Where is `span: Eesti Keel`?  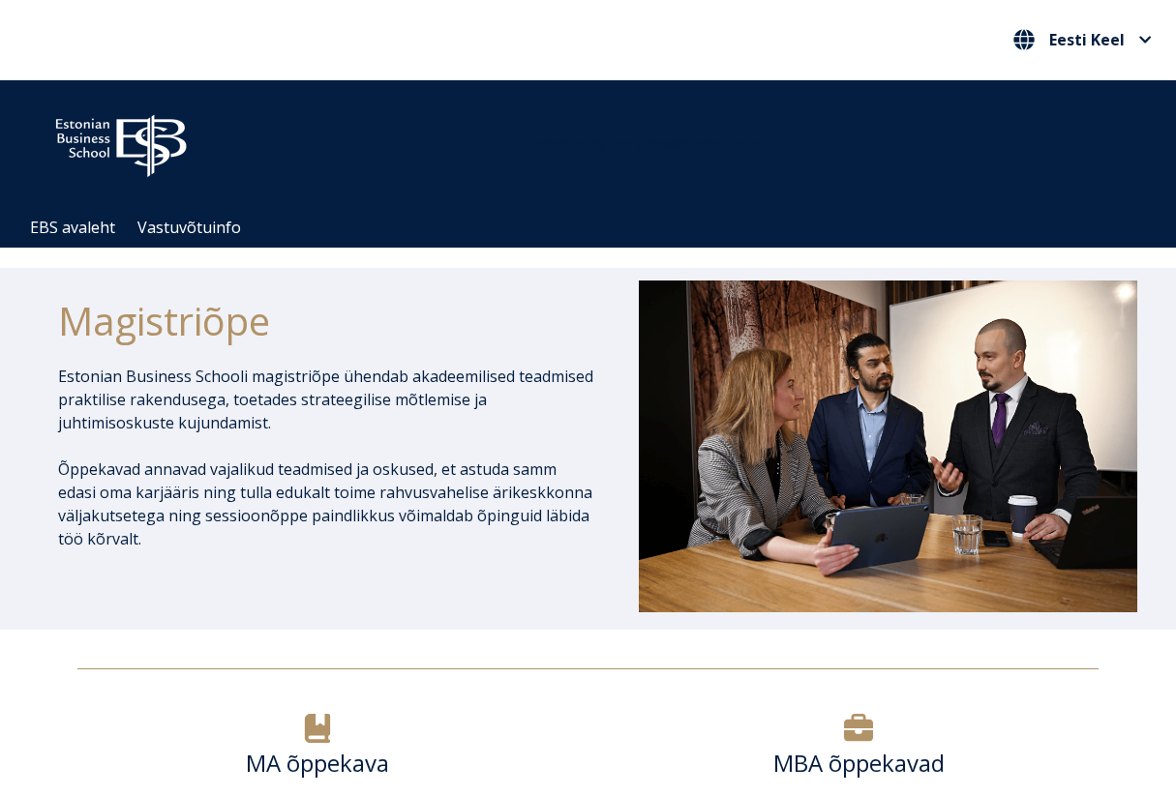
span: Eesti Keel is located at coordinates (1087, 40).